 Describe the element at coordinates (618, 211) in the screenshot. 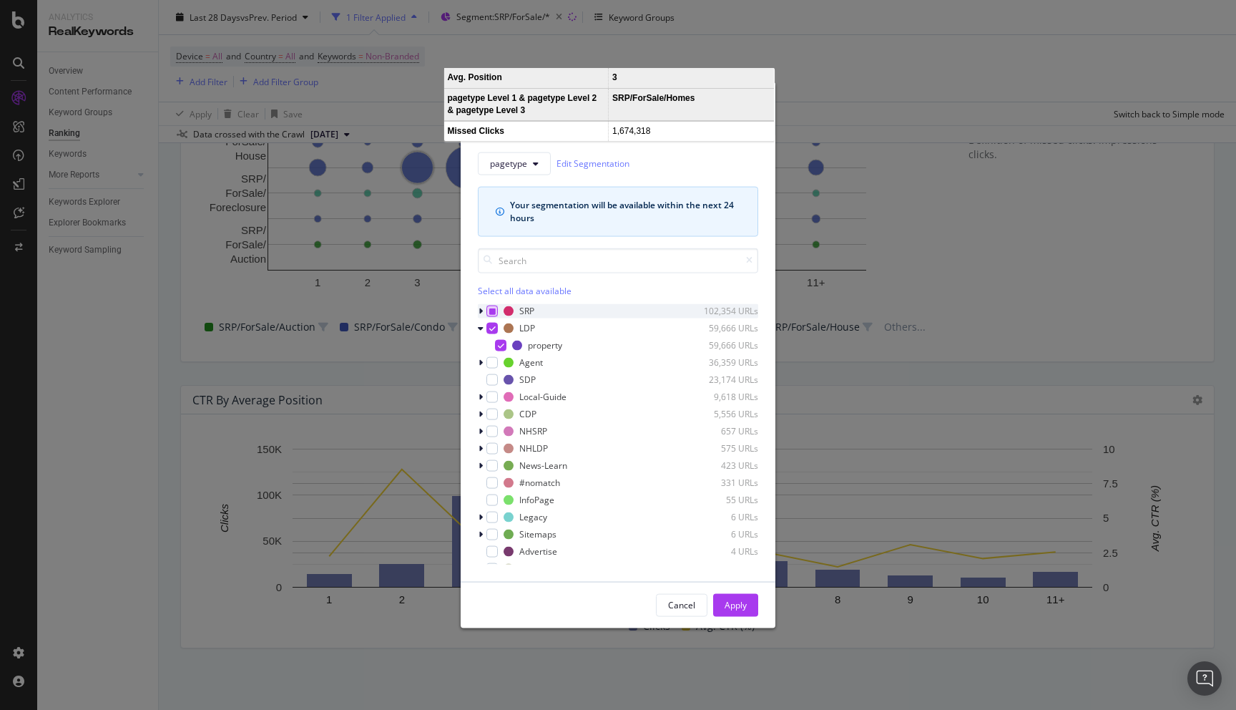

I see `div: info banner` at that location.